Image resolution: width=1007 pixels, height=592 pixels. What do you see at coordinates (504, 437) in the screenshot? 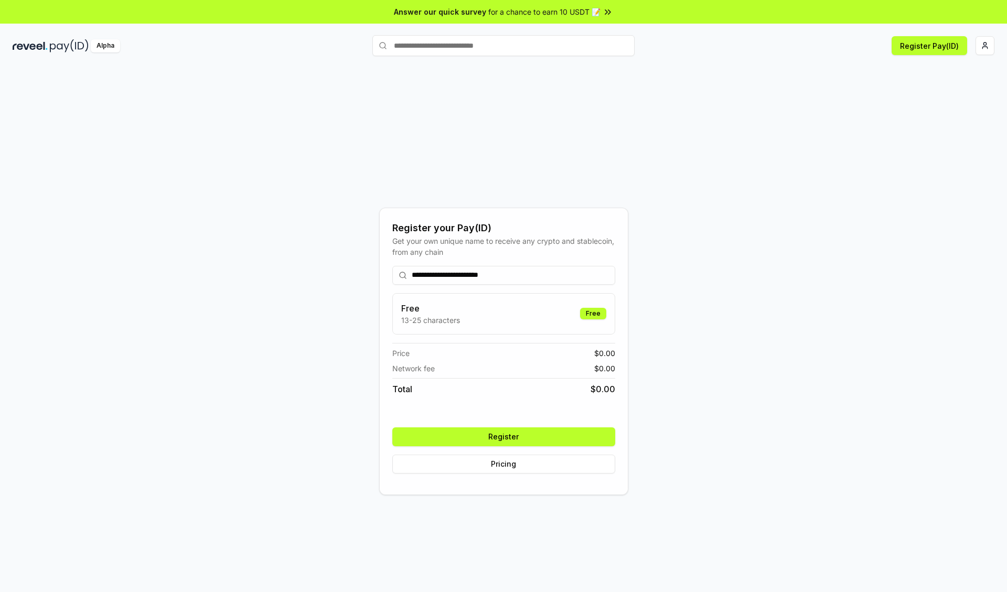
I see `button: Register` at bounding box center [504, 437].